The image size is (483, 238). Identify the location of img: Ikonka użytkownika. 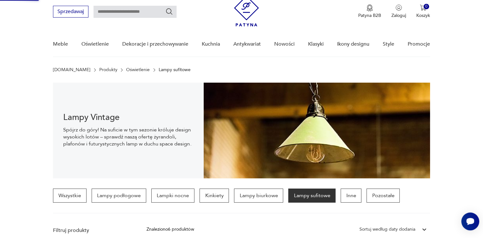
(399, 8).